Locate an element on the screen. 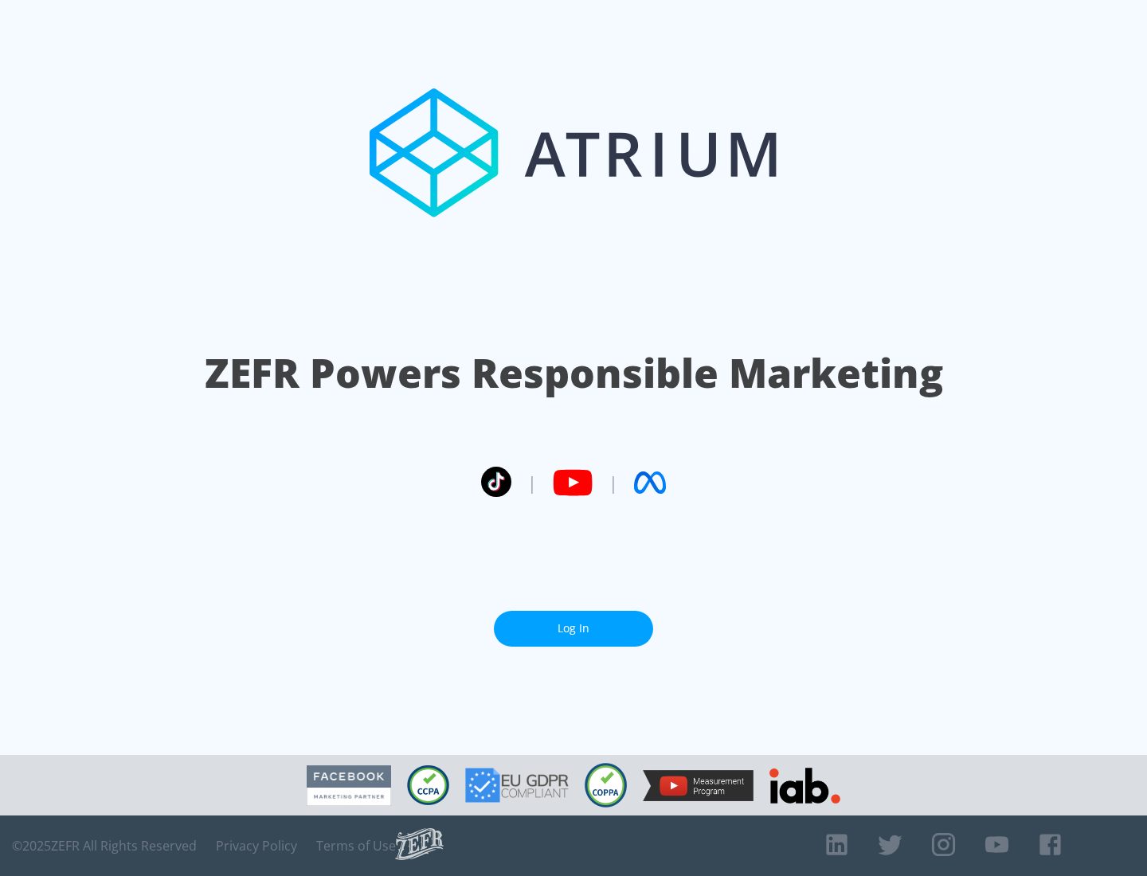 This screenshot has width=1147, height=876. a: Terms of Use is located at coordinates (356, 846).